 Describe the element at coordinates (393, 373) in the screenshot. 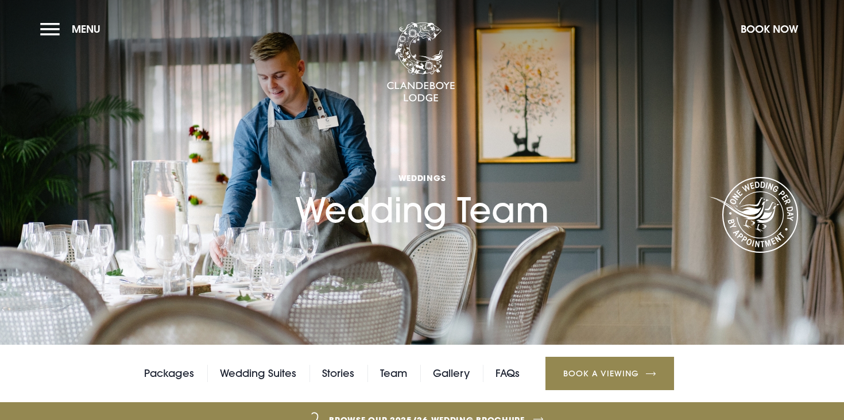

I see `a: Team` at that location.